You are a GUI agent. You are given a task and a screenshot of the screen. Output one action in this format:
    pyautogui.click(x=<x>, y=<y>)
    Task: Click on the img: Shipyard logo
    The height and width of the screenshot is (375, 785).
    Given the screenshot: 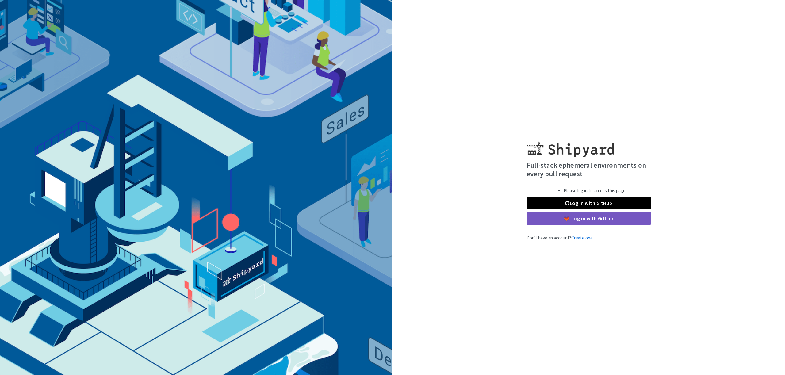 What is the action you would take?
    pyautogui.click(x=570, y=145)
    